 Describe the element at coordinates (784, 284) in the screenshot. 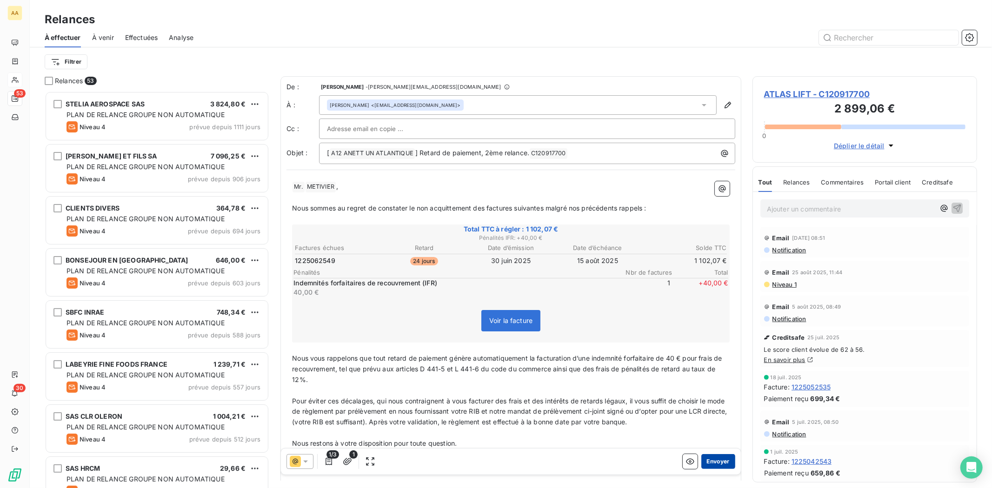

I see `span: Niveau 1` at that location.